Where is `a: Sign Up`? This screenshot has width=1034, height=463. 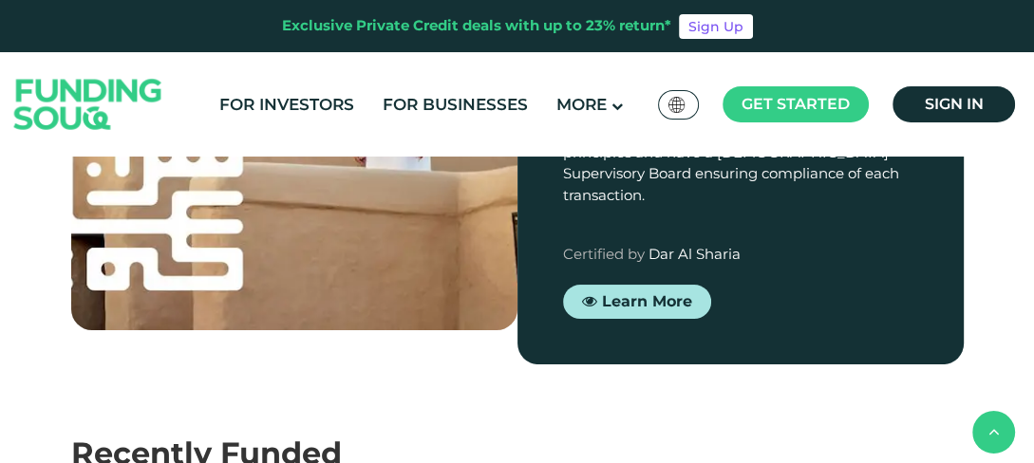
a: Sign Up is located at coordinates (716, 27).